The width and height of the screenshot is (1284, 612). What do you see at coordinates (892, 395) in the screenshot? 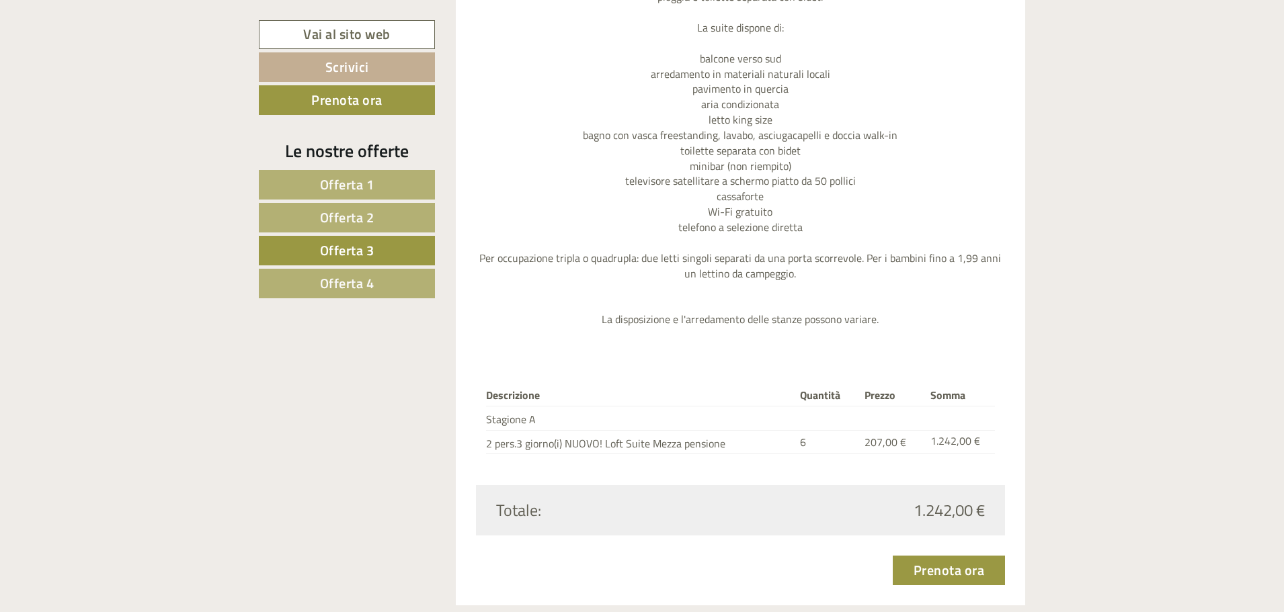
I see `th: Prezzo` at bounding box center [892, 395].